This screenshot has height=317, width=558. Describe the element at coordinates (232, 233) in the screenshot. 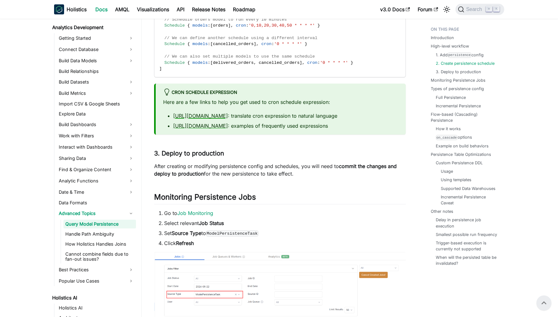

I see `code: ModelPersistenceTask` at that location.